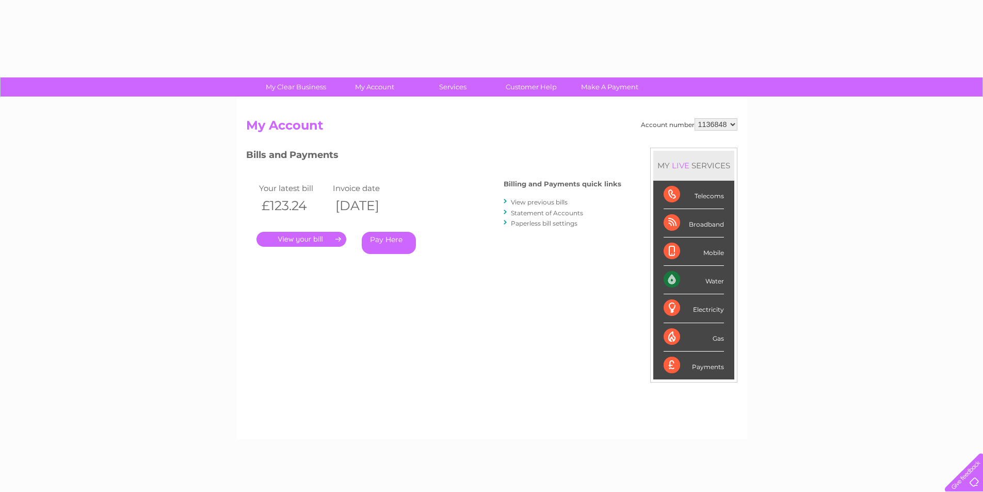 This screenshot has width=983, height=492. What do you see at coordinates (388, 242) in the screenshot?
I see `a: Pay Here` at bounding box center [388, 242].